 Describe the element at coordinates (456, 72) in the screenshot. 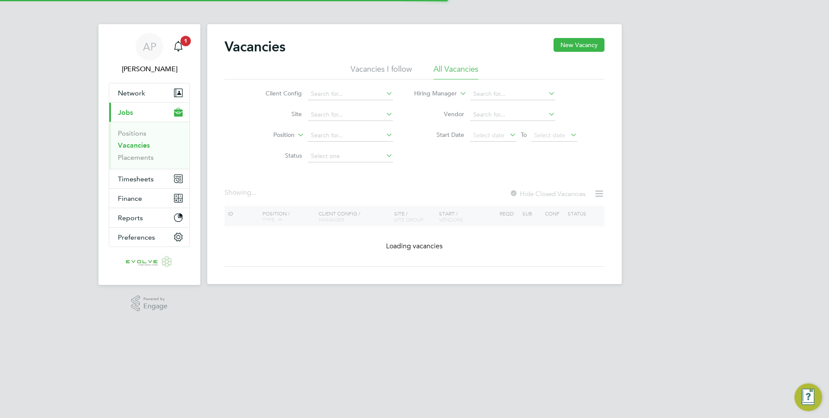

I see `li: All Vacancies` at that location.